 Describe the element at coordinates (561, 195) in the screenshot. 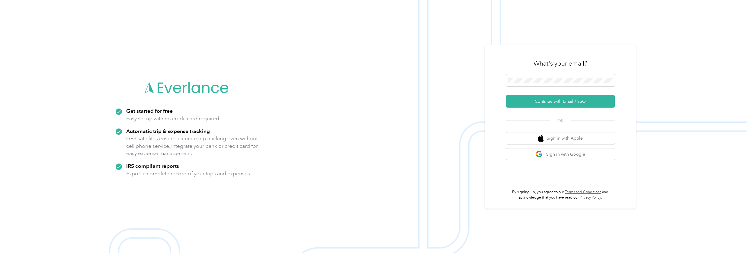

I see `p: By signing up, you agree to our and acknowledge that you have read our .` at that location.